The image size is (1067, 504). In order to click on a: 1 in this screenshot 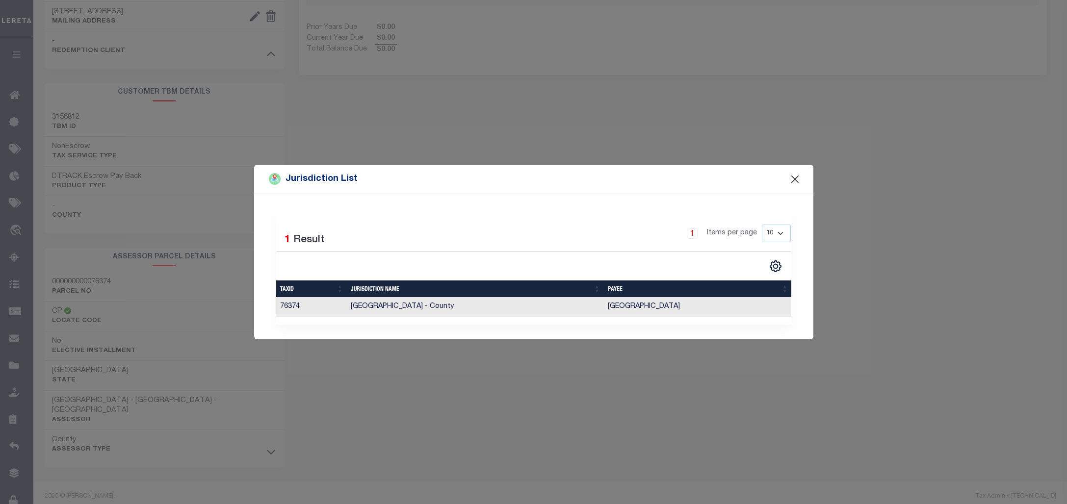, I will do `click(692, 234)`.